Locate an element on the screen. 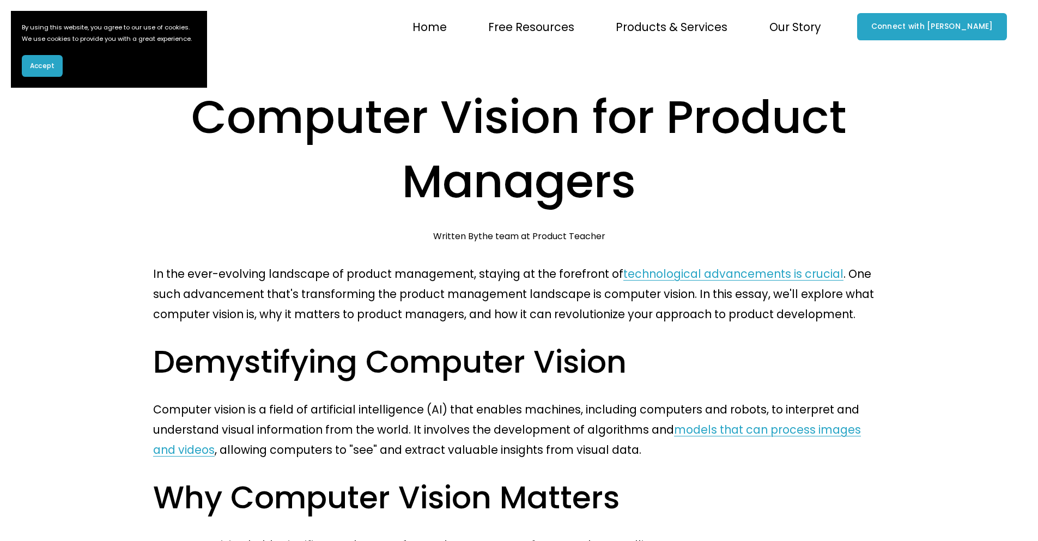  span: Our Story is located at coordinates (795, 27).